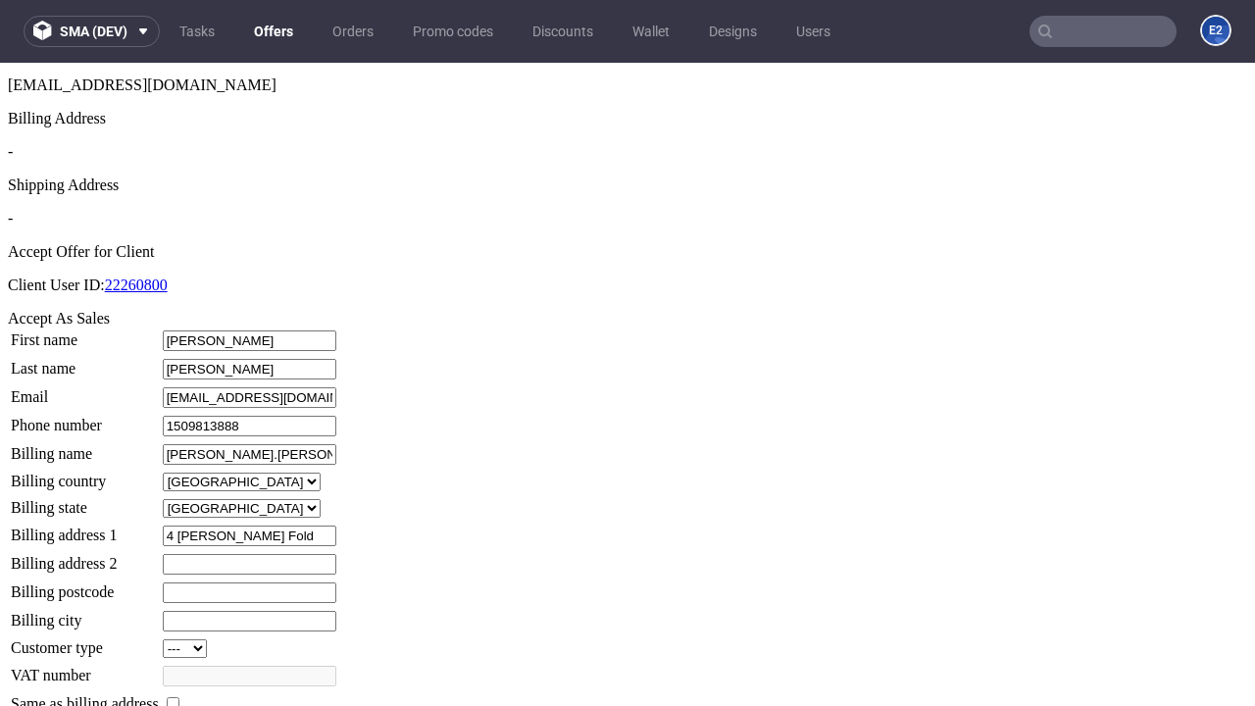 The image size is (1255, 706). Describe the element at coordinates (91, 31) in the screenshot. I see `button: sma (dev)` at that location.